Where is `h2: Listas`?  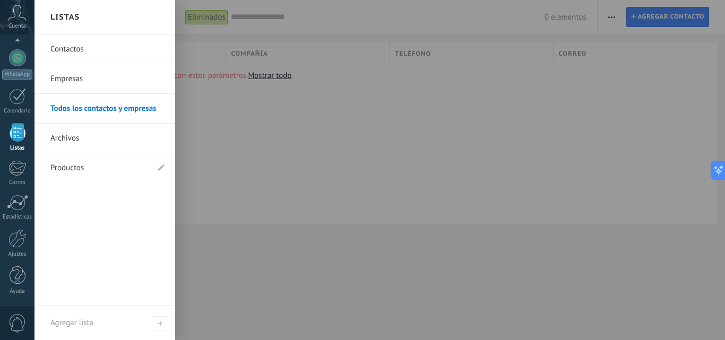 h2: Listas is located at coordinates (65, 17).